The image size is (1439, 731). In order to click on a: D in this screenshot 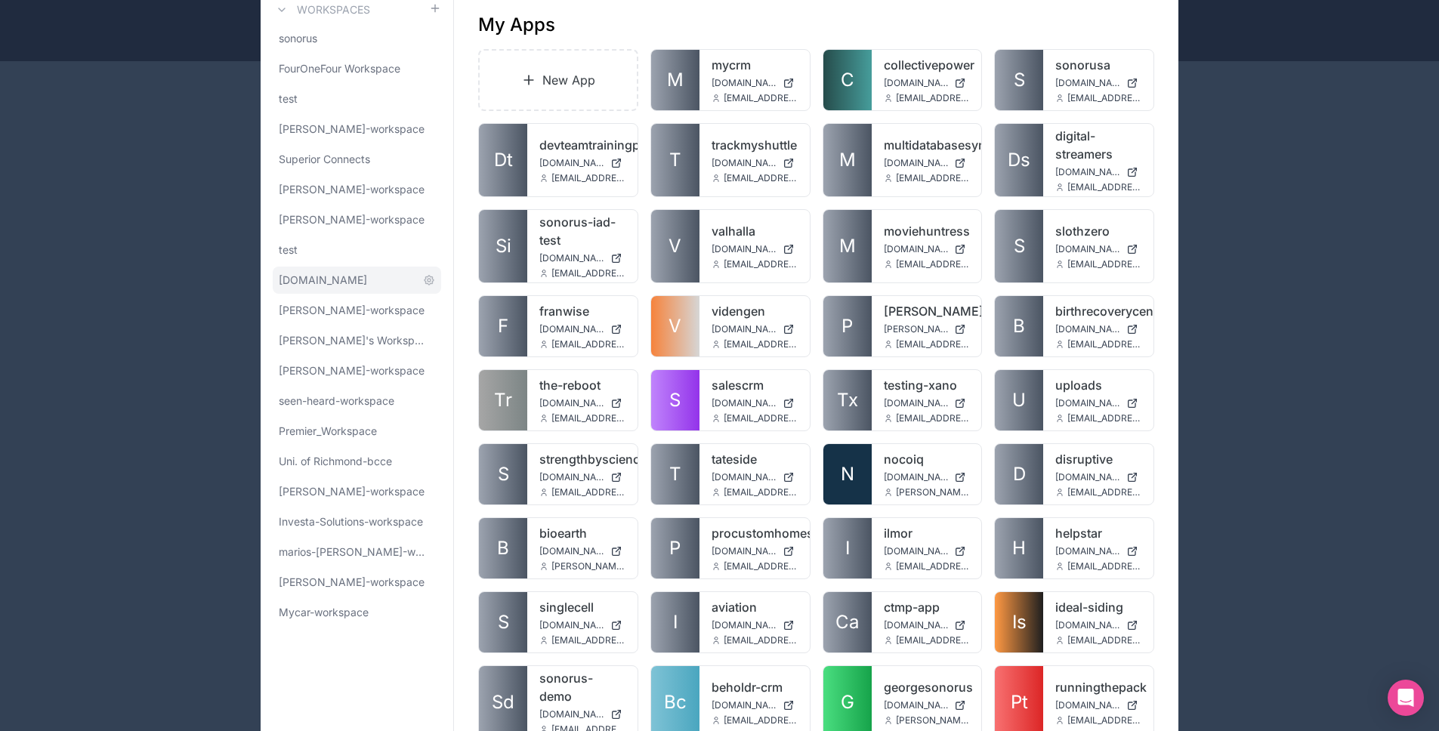, I will do `click(1019, 474)`.